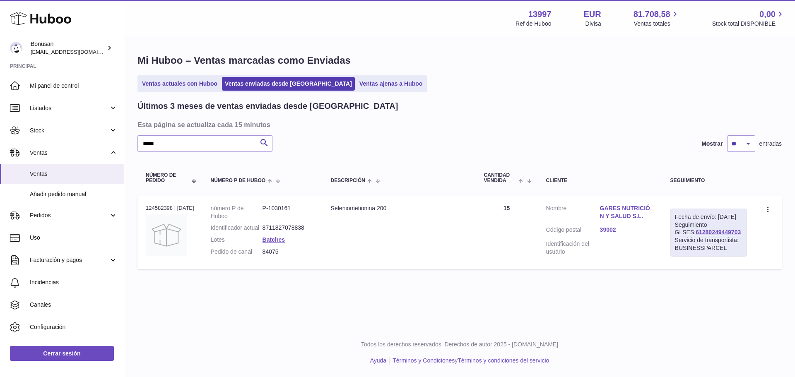 This screenshot has height=377, width=795. I want to click on span: Cantidad vendida, so click(500, 178).